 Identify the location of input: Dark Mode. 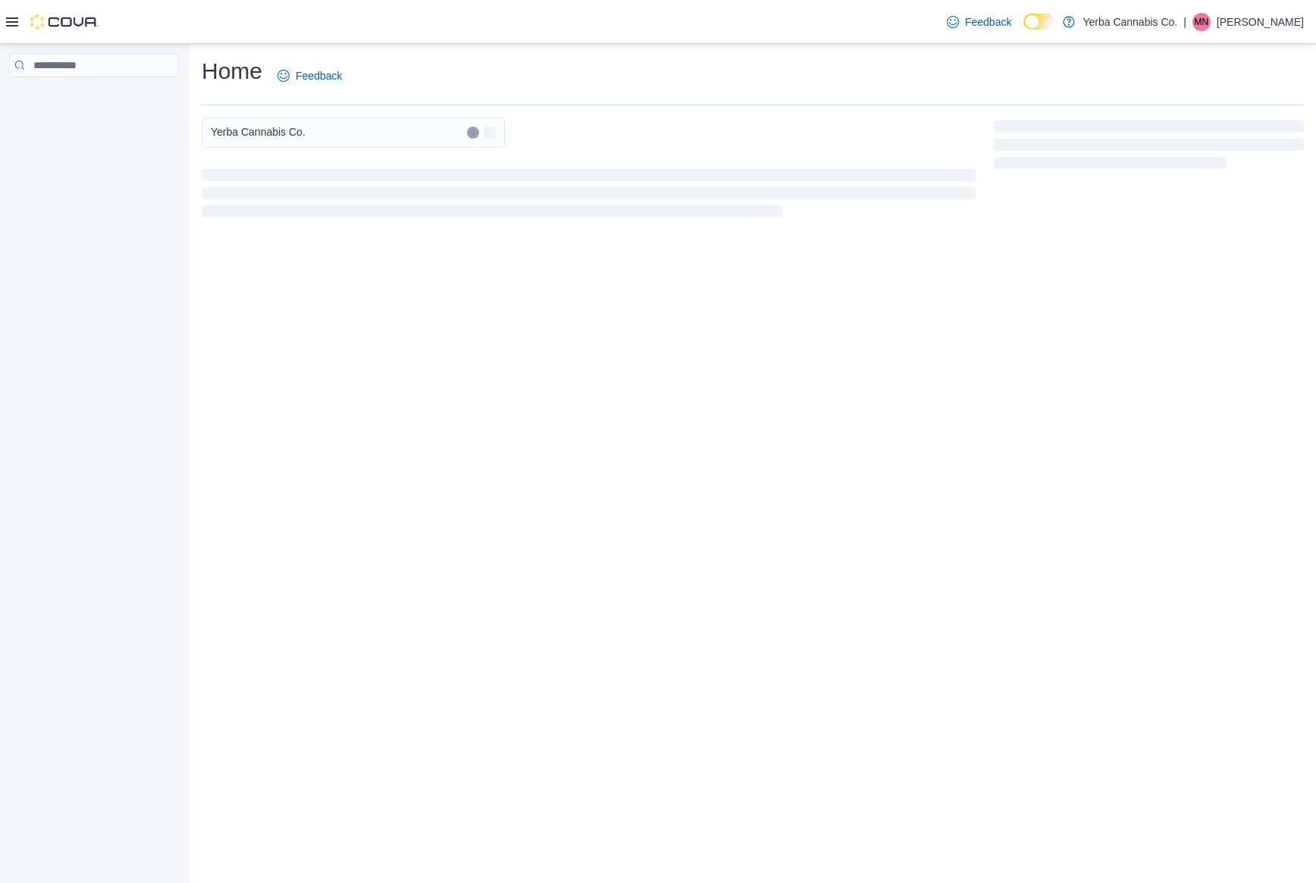
(1039, 21).